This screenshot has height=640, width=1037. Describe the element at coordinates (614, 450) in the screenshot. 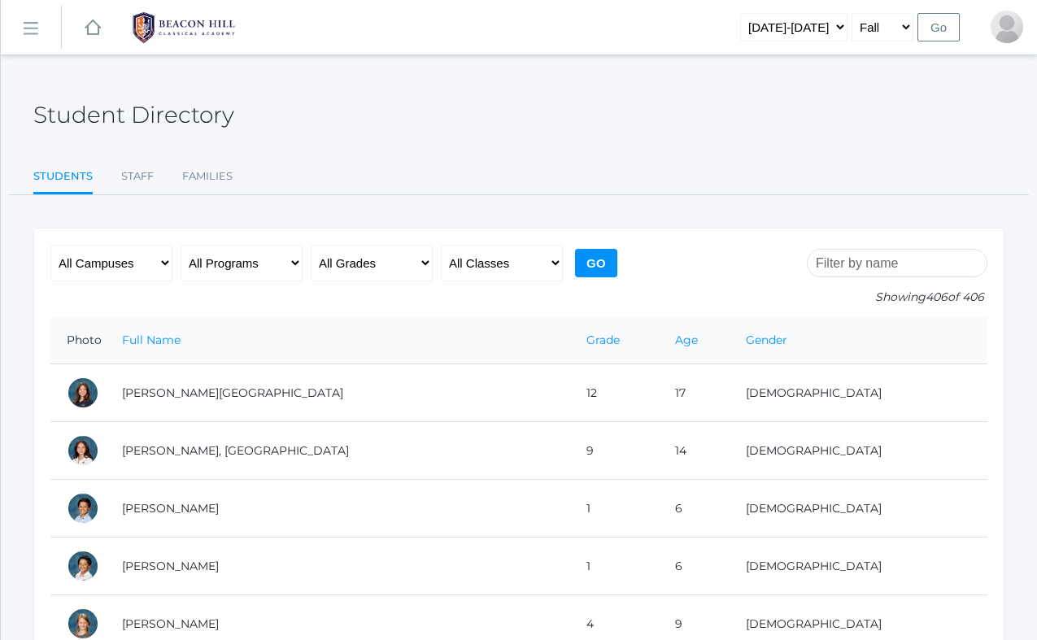

I see `td: 9` at that location.